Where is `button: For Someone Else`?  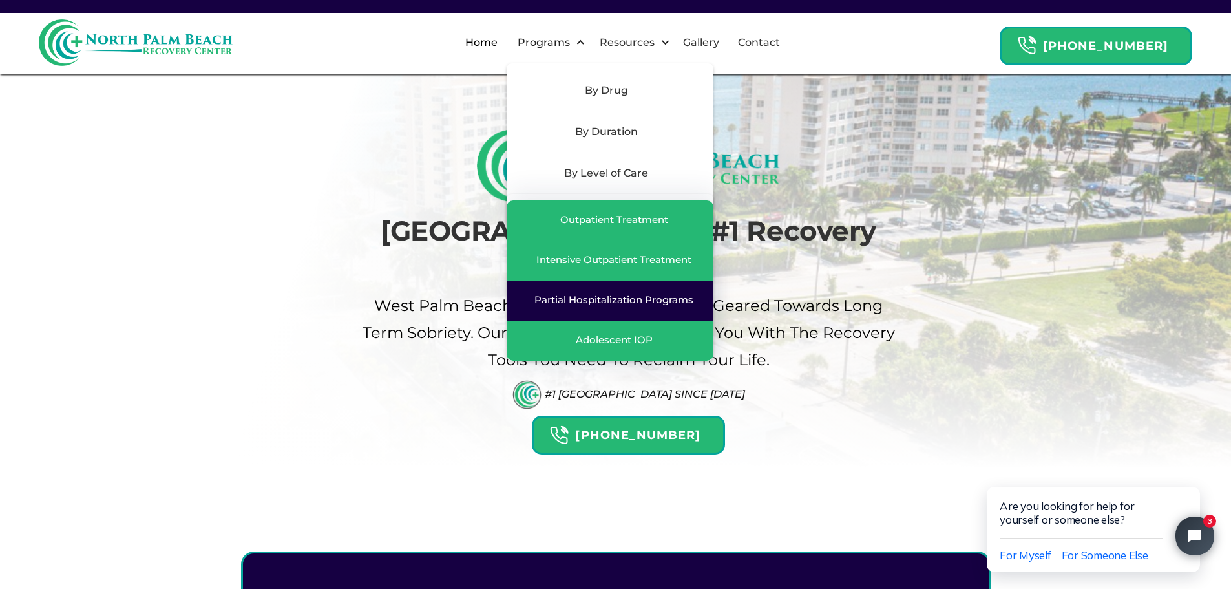 button: For Someone Else is located at coordinates (145, 110).